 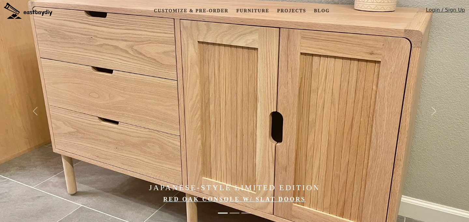 What do you see at coordinates (252, 11) in the screenshot?
I see `a: Furniture` at bounding box center [252, 11].